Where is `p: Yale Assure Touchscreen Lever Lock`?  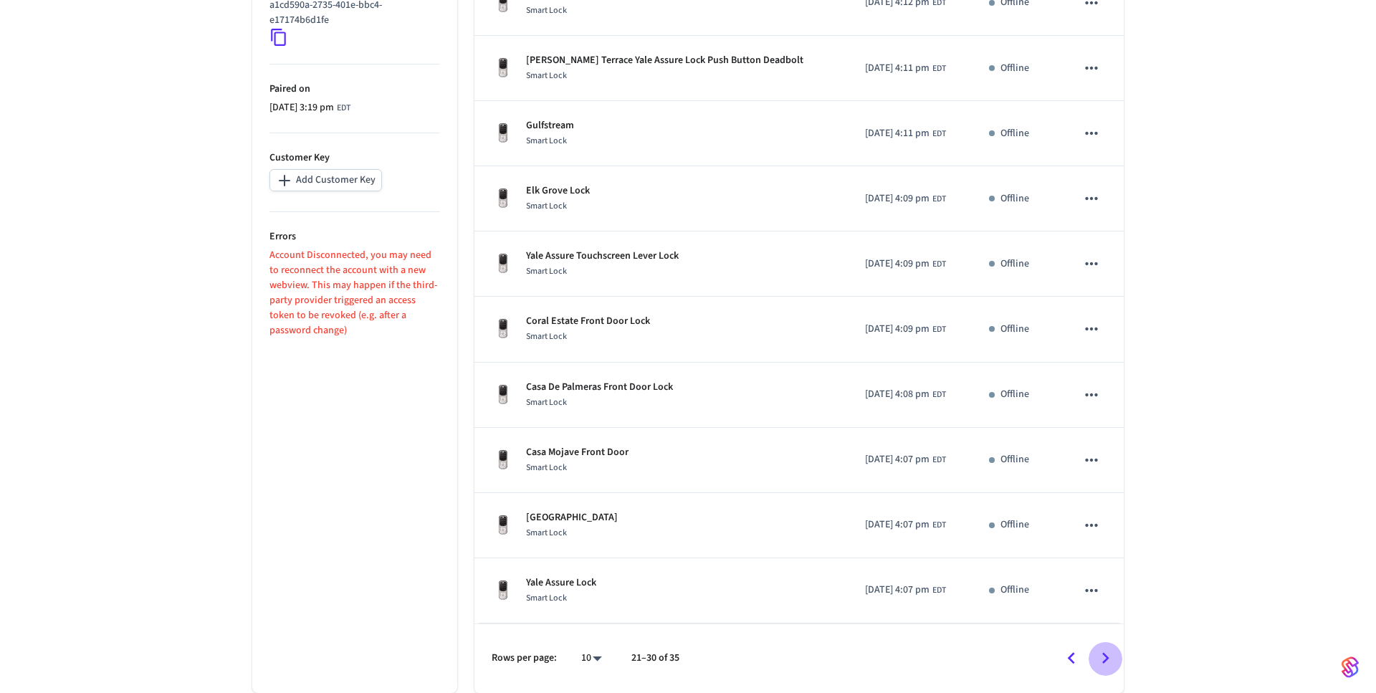
p: Yale Assure Touchscreen Lever Lock is located at coordinates (602, 256).